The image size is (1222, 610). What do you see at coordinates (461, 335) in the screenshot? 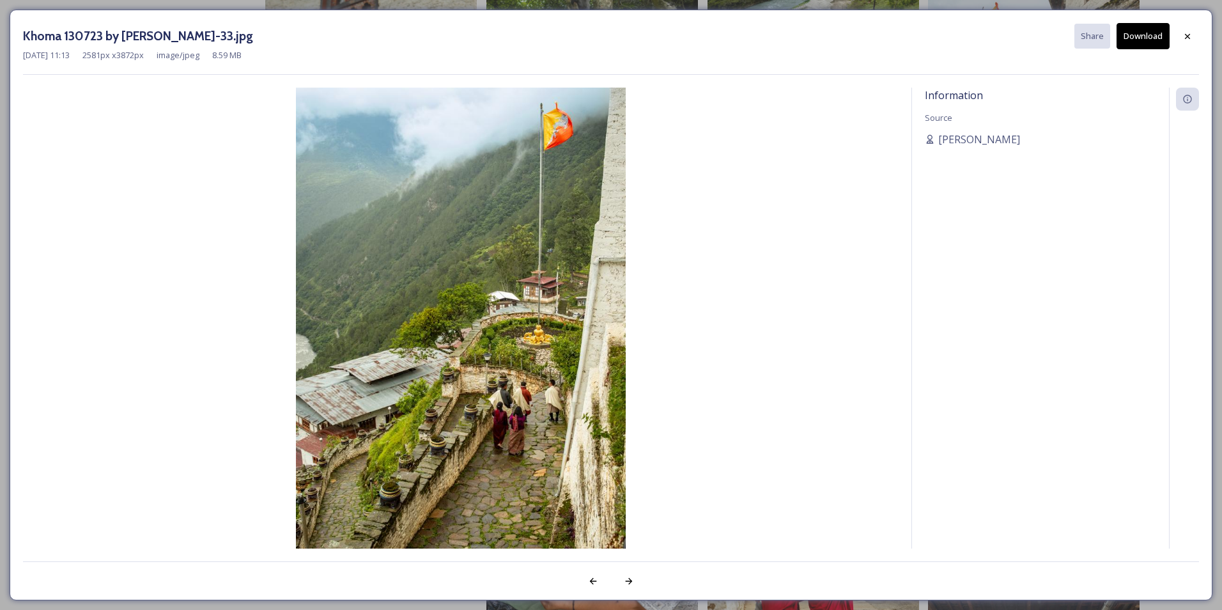
I see `img: Khoma%2520130723%2520by%2520Amp%2520Sripimanwat-33.jpg` at bounding box center [461, 335].